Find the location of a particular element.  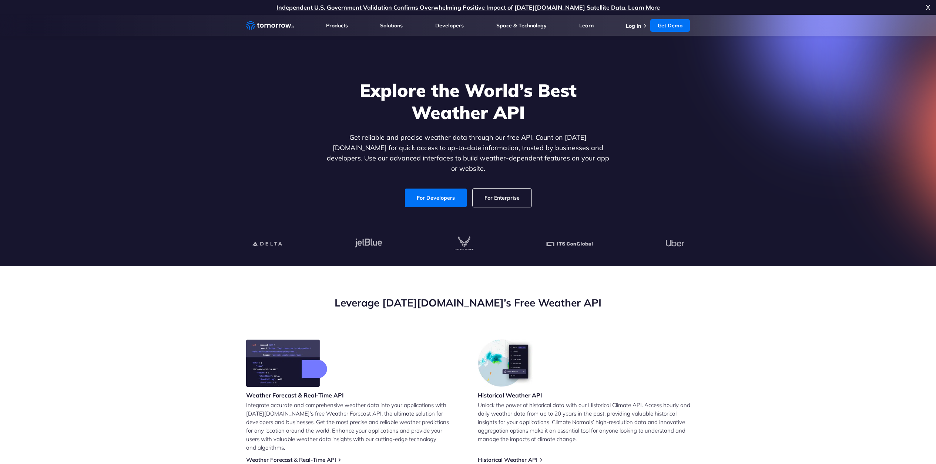

a: Products is located at coordinates (337, 26).